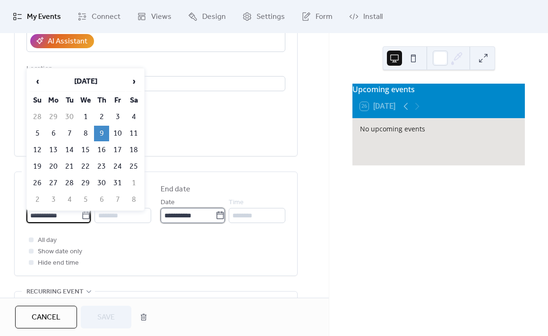  Describe the element at coordinates (85, 150) in the screenshot. I see `td: 15` at that location.